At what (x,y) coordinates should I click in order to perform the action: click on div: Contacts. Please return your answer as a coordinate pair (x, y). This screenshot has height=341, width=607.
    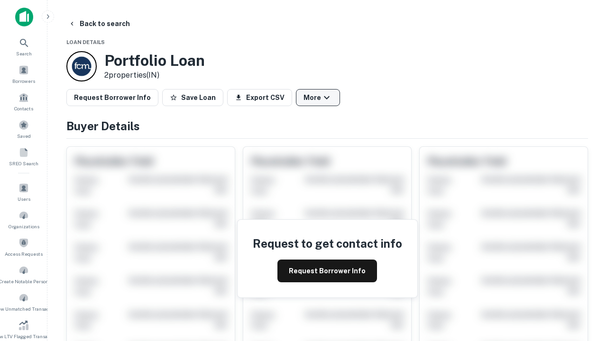
    Looking at the image, I should click on (24, 101).